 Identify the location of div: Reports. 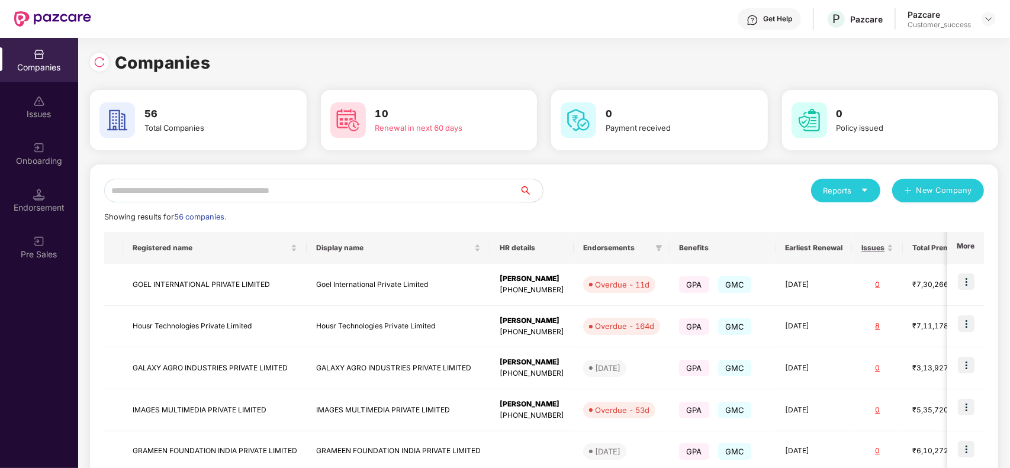
(845, 191).